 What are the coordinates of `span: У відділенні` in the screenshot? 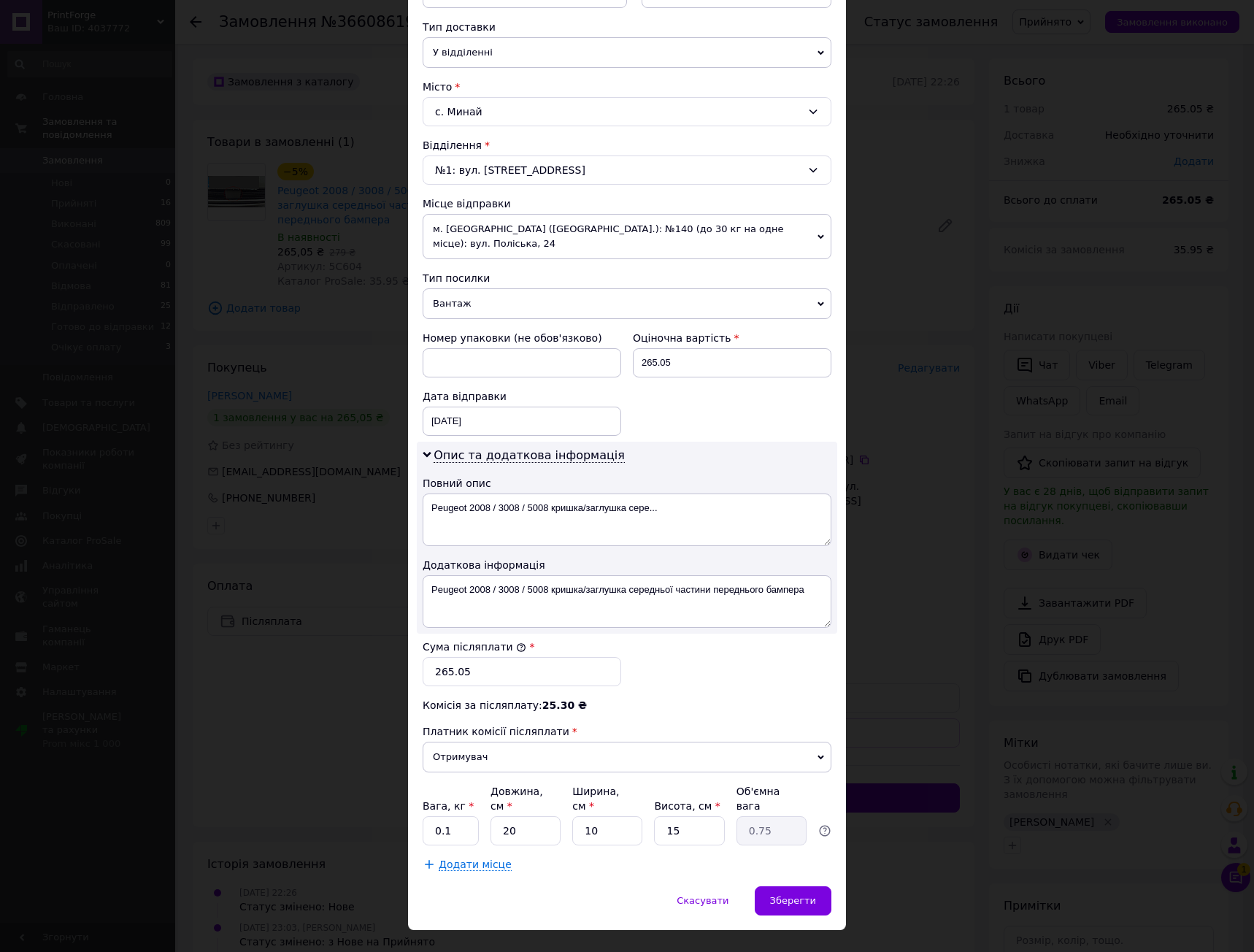 It's located at (627, 53).